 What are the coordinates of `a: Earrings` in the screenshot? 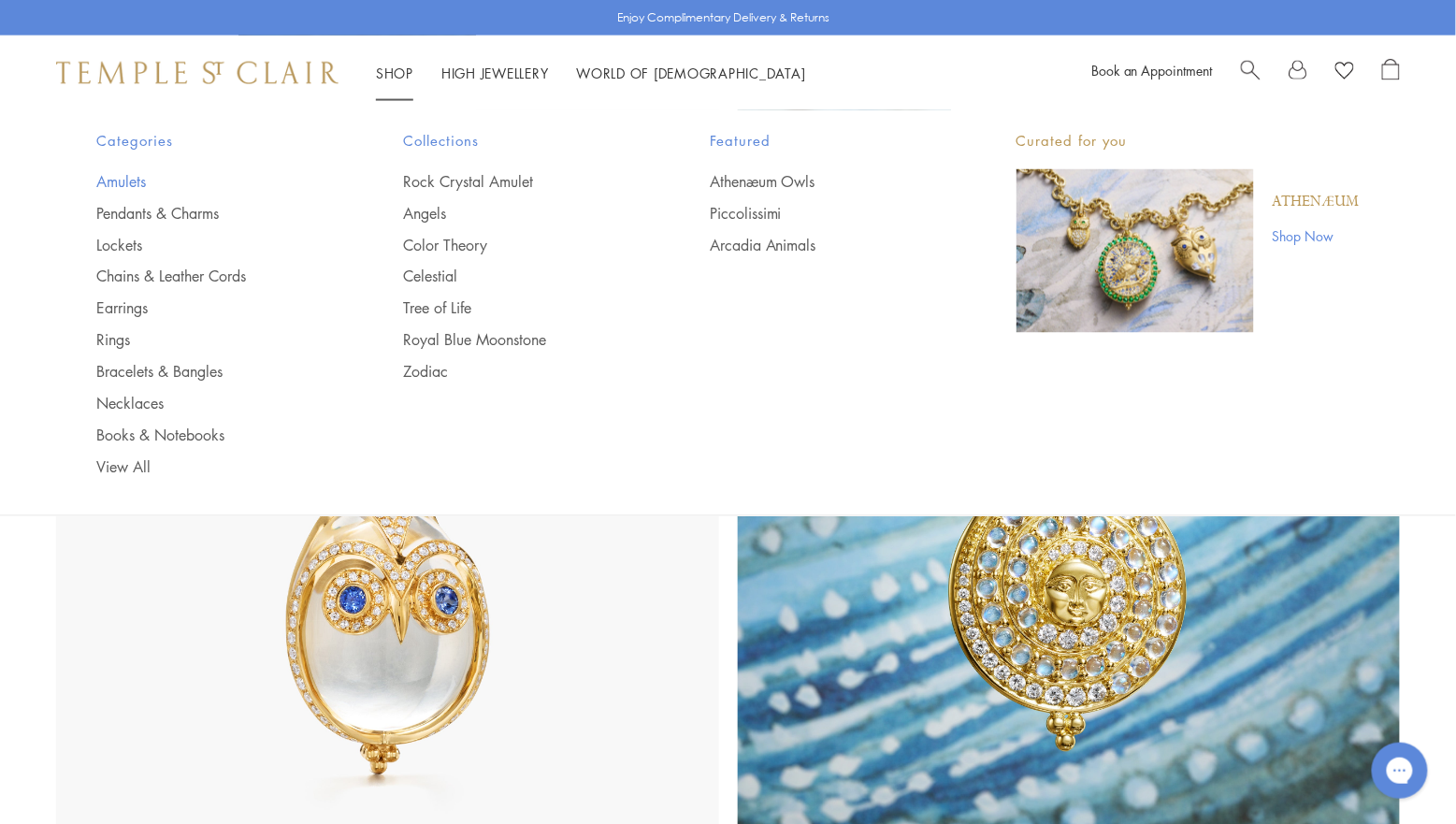 It's located at (213, 308).